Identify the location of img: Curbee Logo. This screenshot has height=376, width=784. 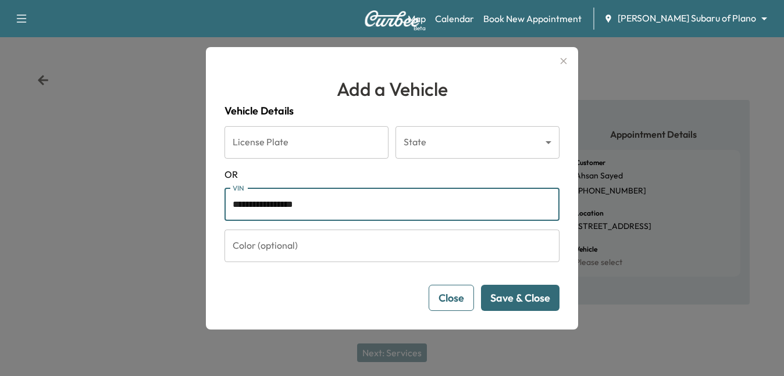
(392, 19).